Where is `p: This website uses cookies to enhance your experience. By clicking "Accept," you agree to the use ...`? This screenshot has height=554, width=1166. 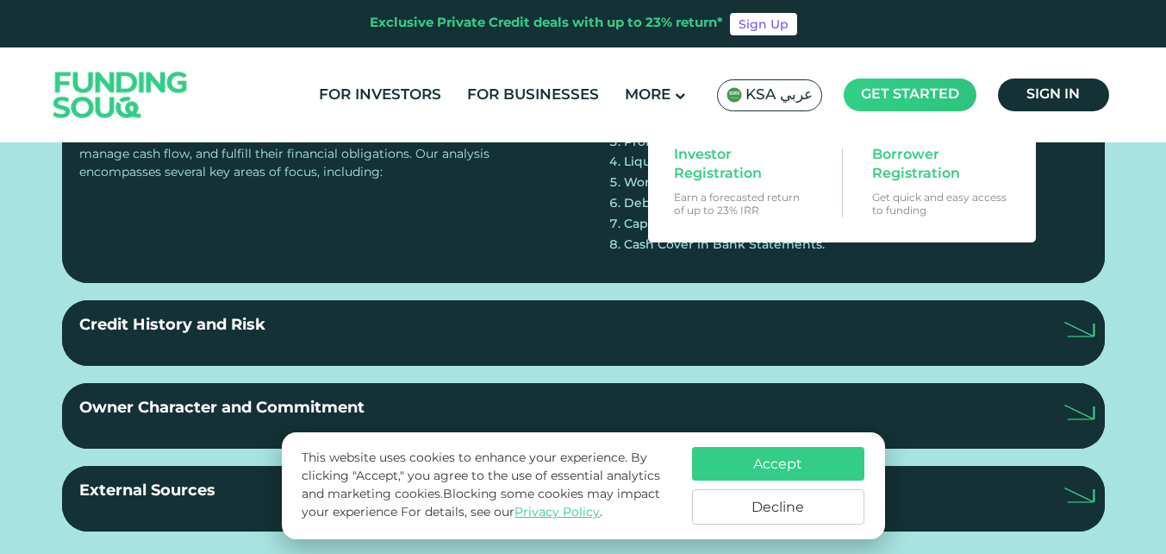 p: This website uses cookies to enhance your experience. By clicking "Accept," you agree to the use ... is located at coordinates (488, 485).